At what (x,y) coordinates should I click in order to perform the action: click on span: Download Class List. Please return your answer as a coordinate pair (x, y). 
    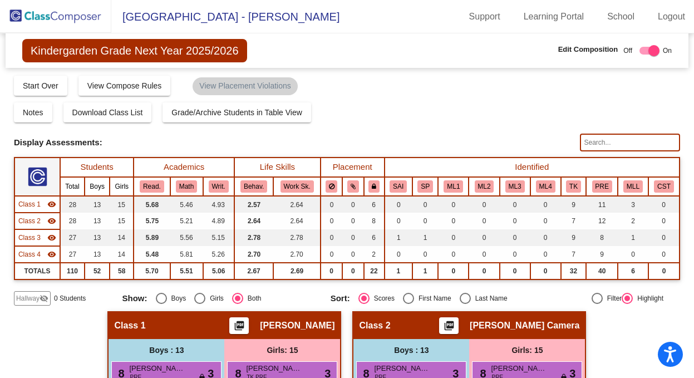
    Looking at the image, I should click on (107, 112).